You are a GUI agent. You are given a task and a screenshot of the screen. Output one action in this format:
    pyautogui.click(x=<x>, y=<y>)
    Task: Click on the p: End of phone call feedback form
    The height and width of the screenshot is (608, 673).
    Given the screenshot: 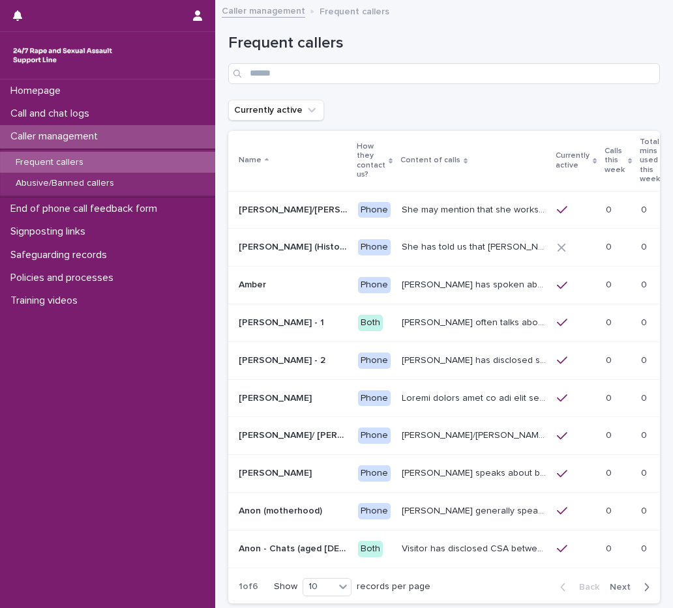 What is the action you would take?
    pyautogui.click(x=86, y=209)
    